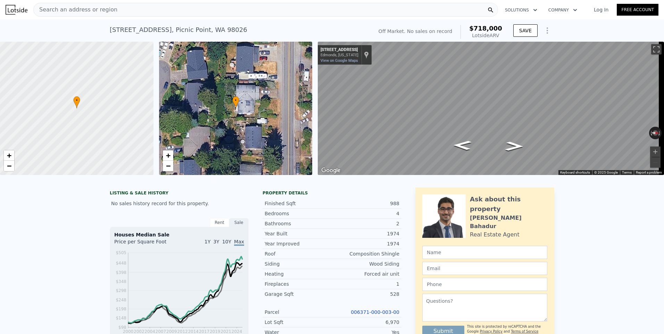  Describe the element at coordinates (366, 55) in the screenshot. I see `a: Show location on map` at that location.